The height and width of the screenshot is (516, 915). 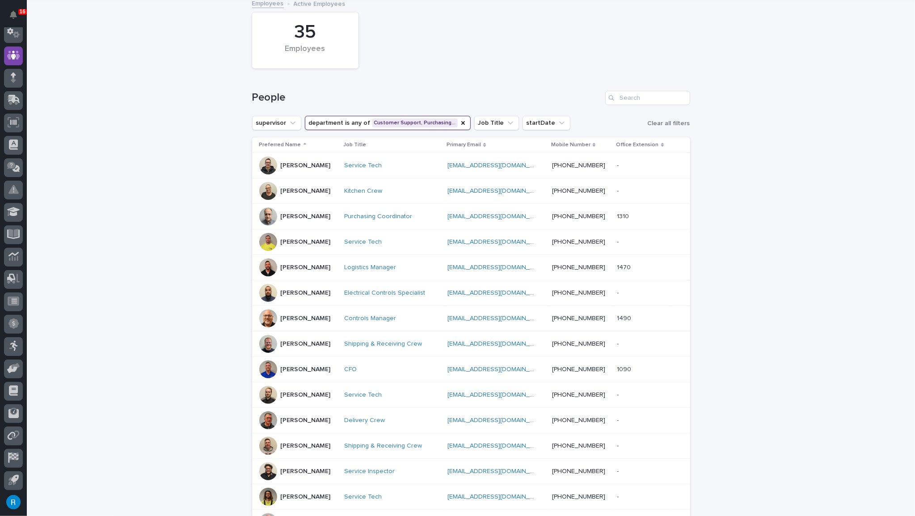 What do you see at coordinates (637, 145) in the screenshot?
I see `p: Office Extension` at bounding box center [637, 145].